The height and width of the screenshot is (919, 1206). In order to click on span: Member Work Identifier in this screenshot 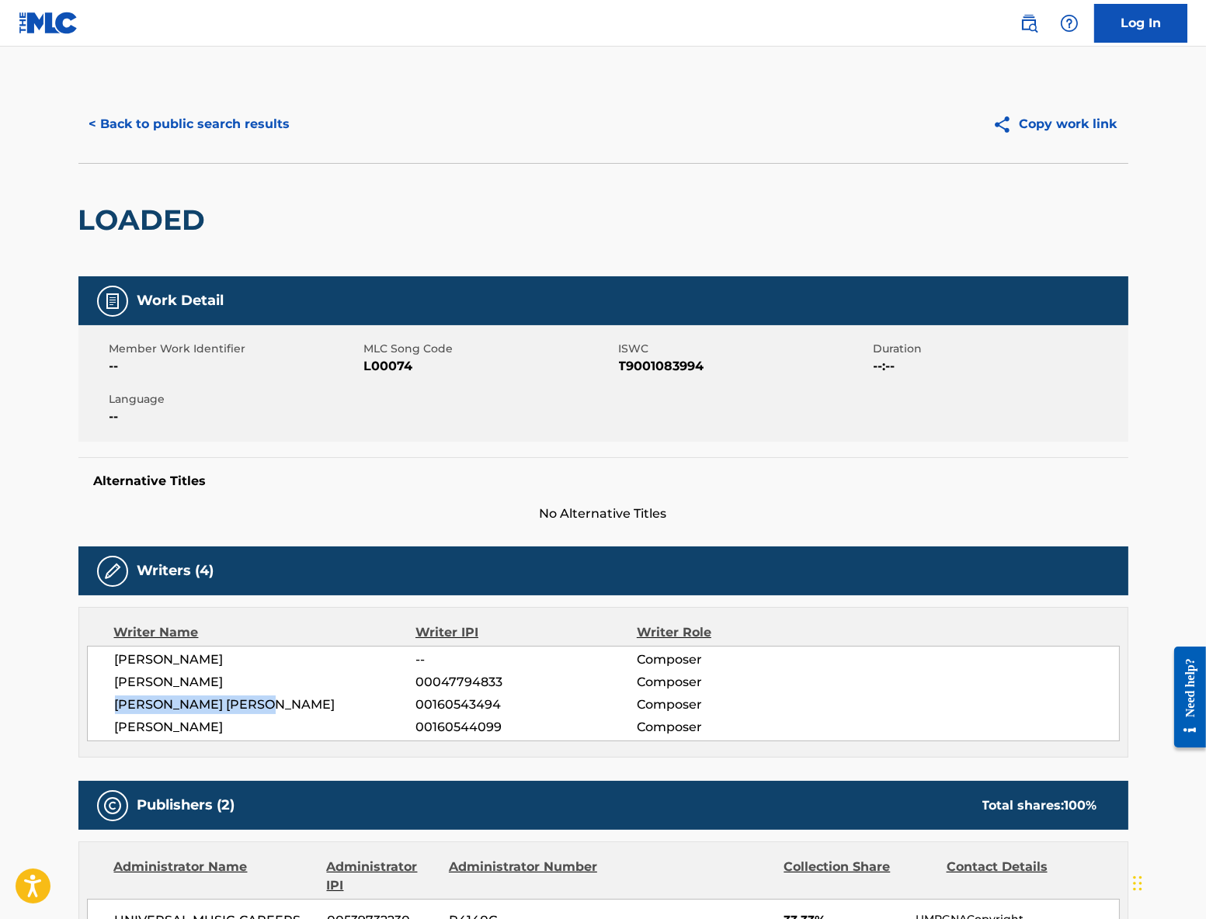, I will do `click(234, 349)`.